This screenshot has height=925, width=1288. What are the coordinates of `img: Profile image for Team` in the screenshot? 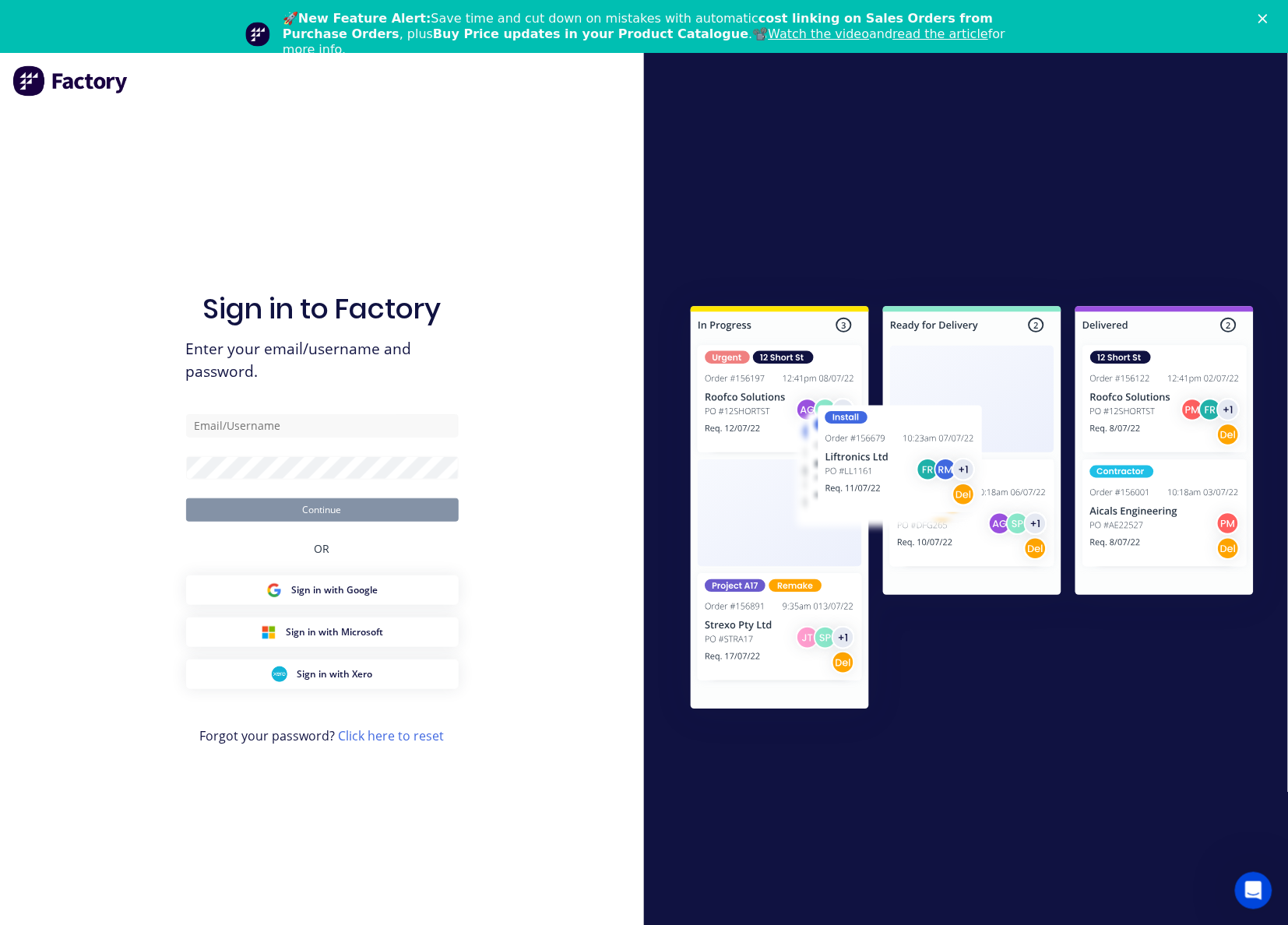 It's located at (258, 34).